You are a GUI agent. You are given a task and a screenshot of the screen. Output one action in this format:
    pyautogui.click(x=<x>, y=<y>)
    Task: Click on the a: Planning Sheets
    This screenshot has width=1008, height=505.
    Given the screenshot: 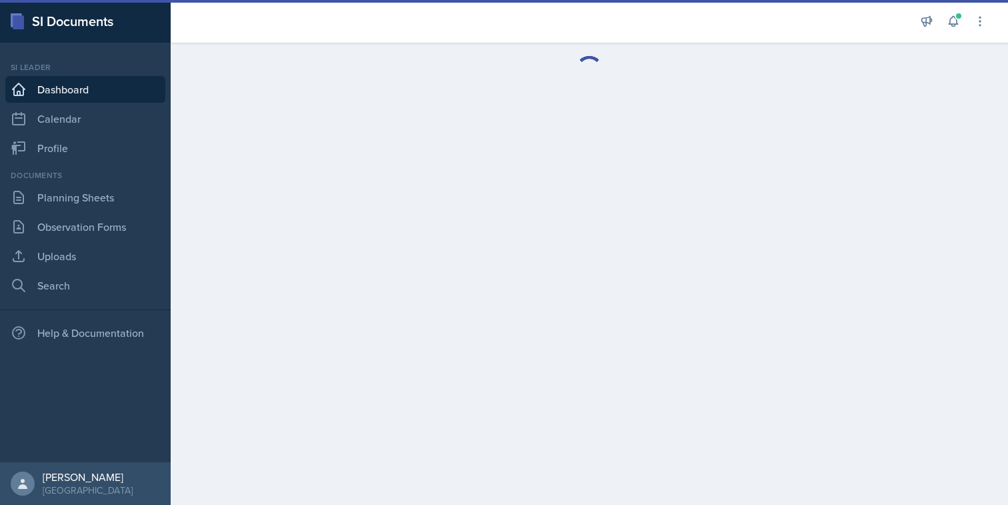 What is the action you would take?
    pyautogui.click(x=85, y=197)
    